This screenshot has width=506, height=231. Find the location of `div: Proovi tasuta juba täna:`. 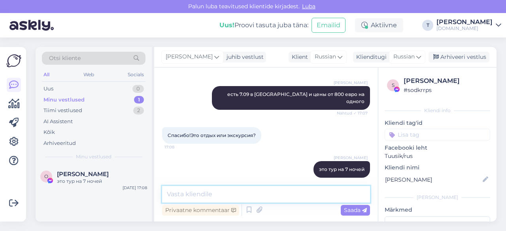

div: Proovi tasuta juba täna: is located at coordinates (264, 25).